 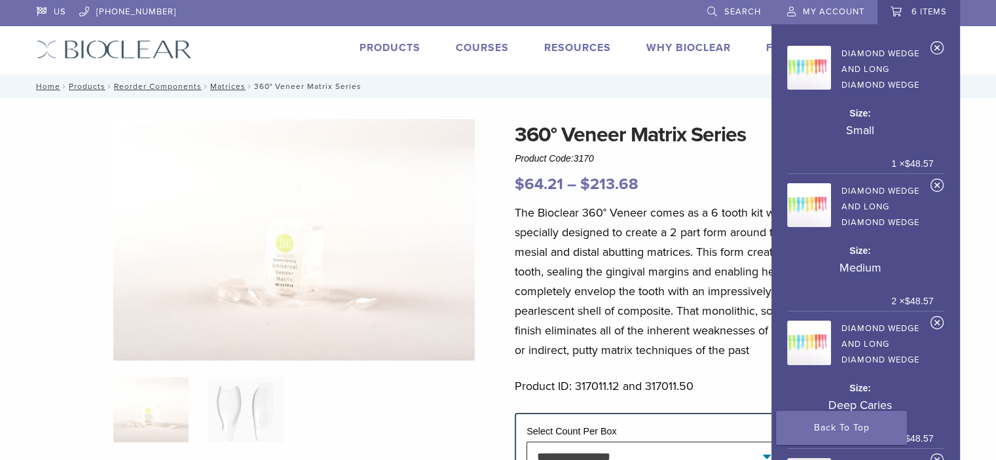 I want to click on bdi: 64.21, so click(x=539, y=184).